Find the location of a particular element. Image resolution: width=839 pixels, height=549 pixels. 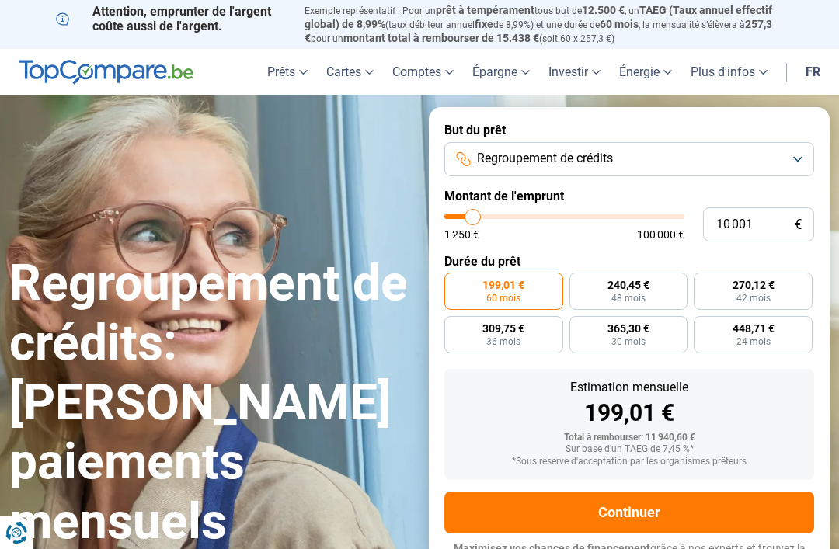

a: Épargne is located at coordinates (501, 71).